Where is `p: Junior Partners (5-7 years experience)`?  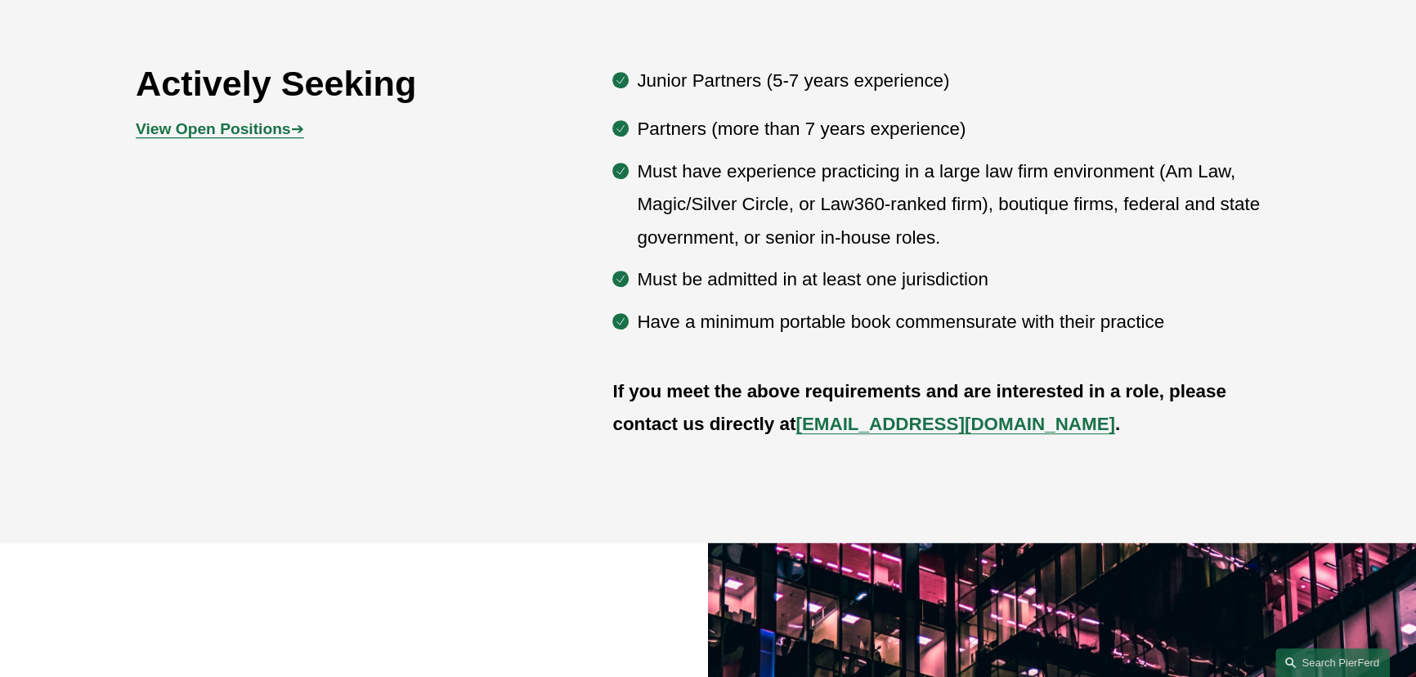 p: Junior Partners (5-7 years experience) is located at coordinates (958, 81).